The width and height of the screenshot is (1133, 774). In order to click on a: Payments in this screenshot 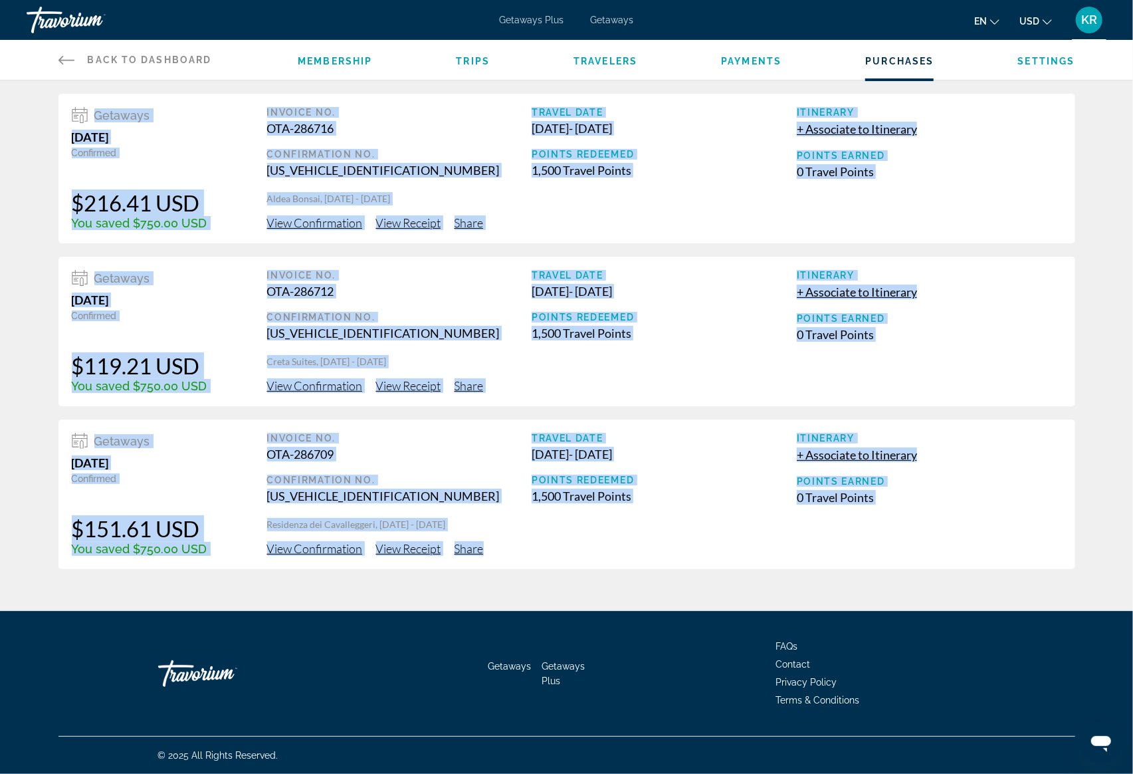, I will do `click(751, 61)`.